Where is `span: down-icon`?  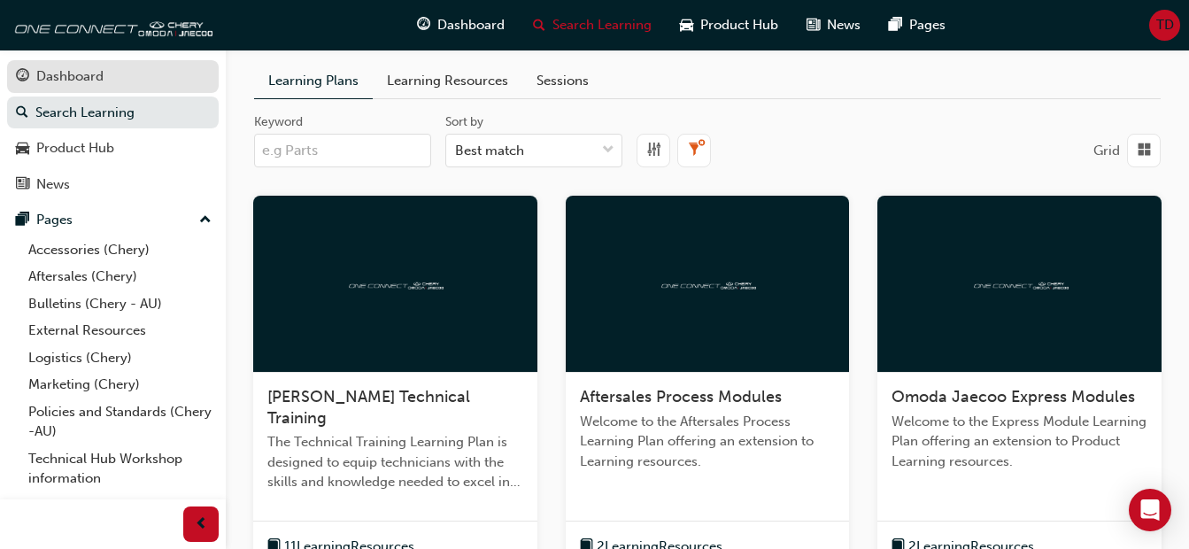
span: down-icon is located at coordinates (608, 151).